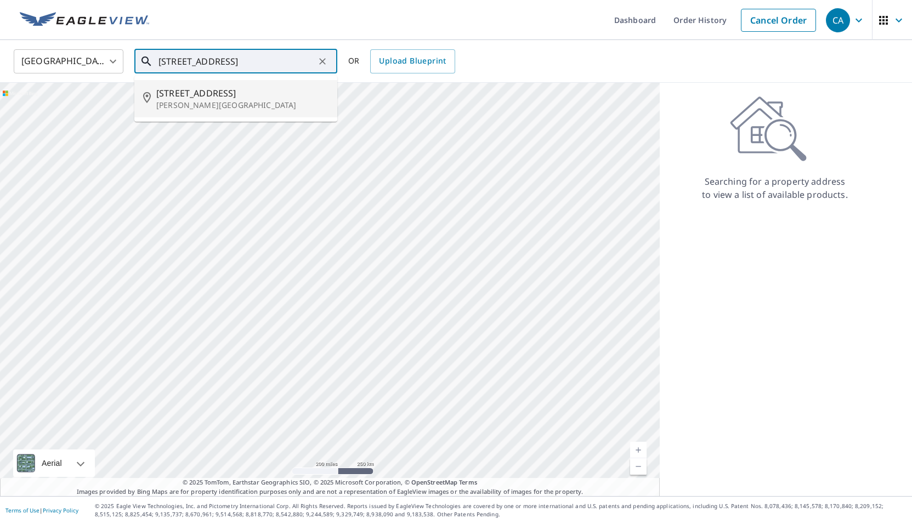 Image resolution: width=912 pixels, height=524 pixels. Describe the element at coordinates (775, 188) in the screenshot. I see `p: Searching for a property address to view a list of available products.` at that location.